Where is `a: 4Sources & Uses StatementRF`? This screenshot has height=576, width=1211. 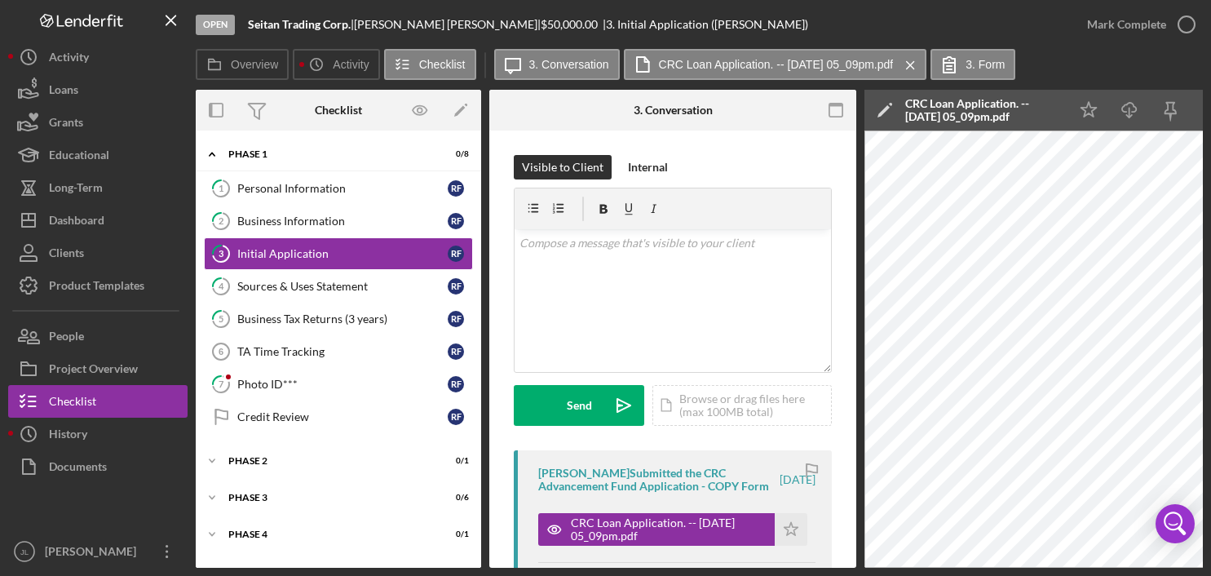 a: 4Sources & Uses StatementRF is located at coordinates (338, 286).